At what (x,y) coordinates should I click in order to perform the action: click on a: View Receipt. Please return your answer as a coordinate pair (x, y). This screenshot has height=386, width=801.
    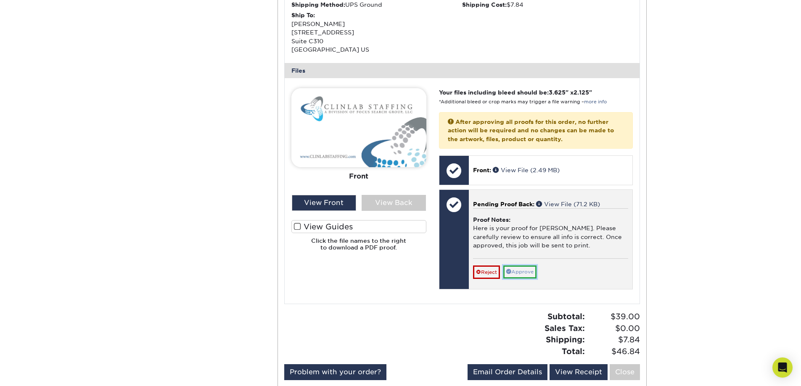
    Looking at the image, I should click on (578, 372).